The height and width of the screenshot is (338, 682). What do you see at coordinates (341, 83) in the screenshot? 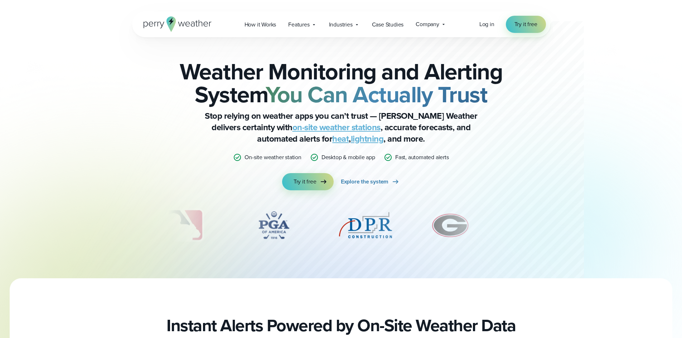
I see `h2: Weather Monitoring and Alerting System` at bounding box center [341, 83].